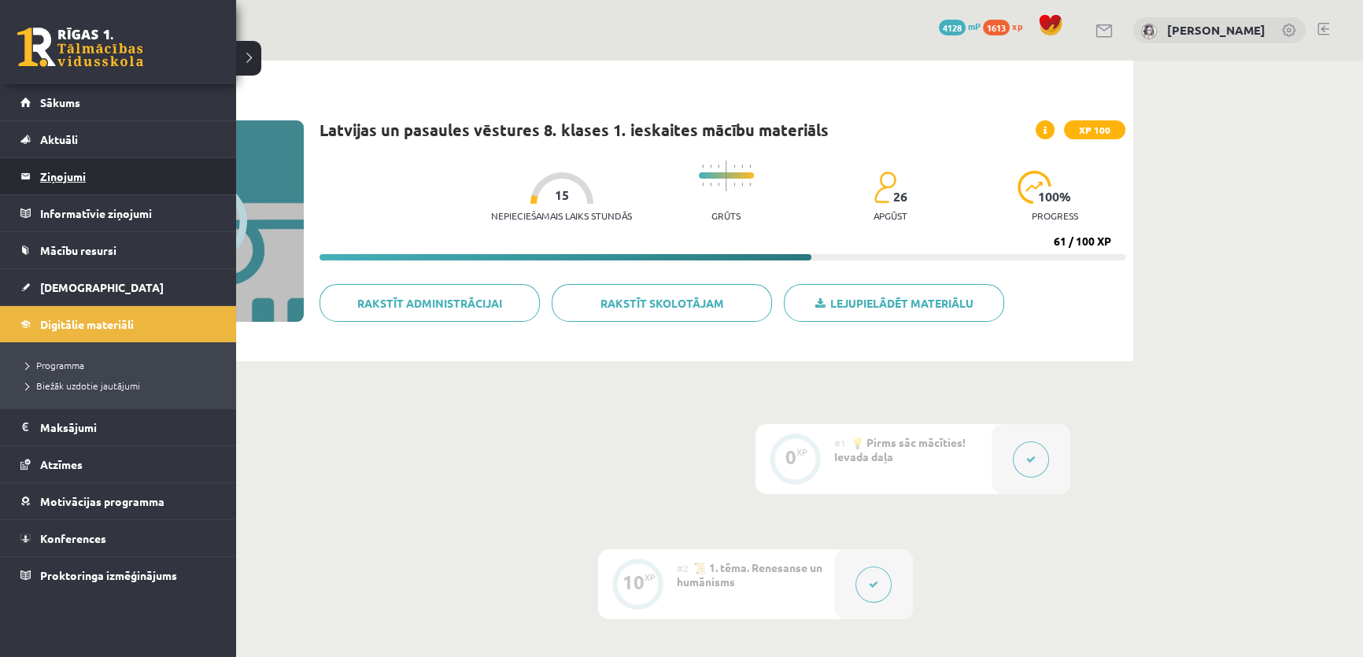  What do you see at coordinates (791, 457) in the screenshot?
I see `div: 0` at bounding box center [791, 457].